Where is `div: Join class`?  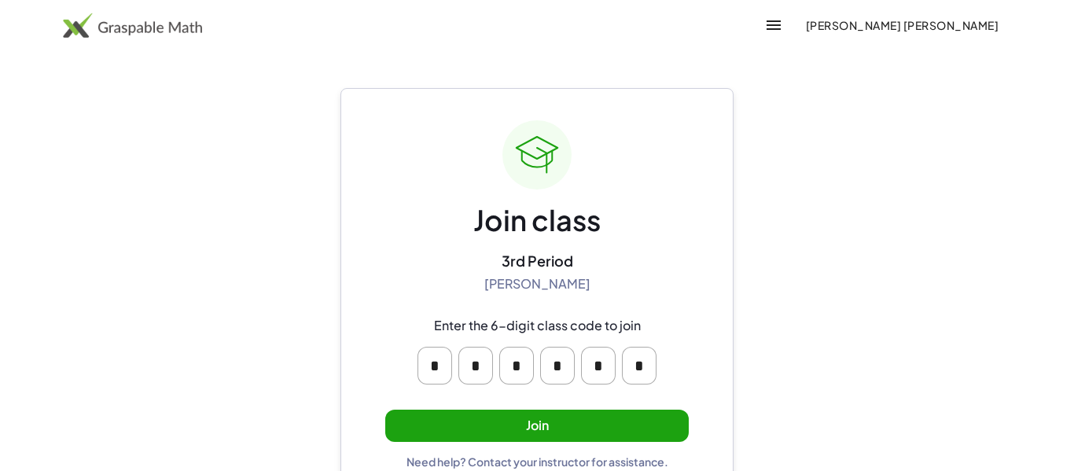 div: Join class is located at coordinates (537, 220).